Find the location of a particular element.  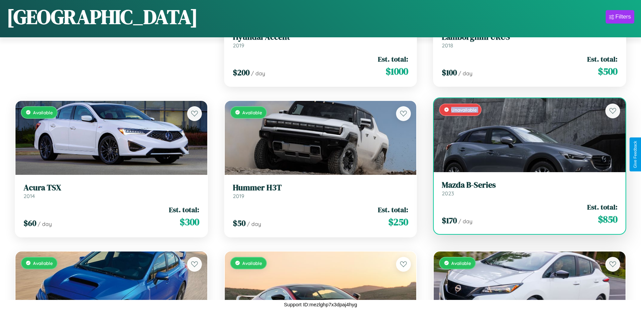

span: $ 250 is located at coordinates (398, 222).